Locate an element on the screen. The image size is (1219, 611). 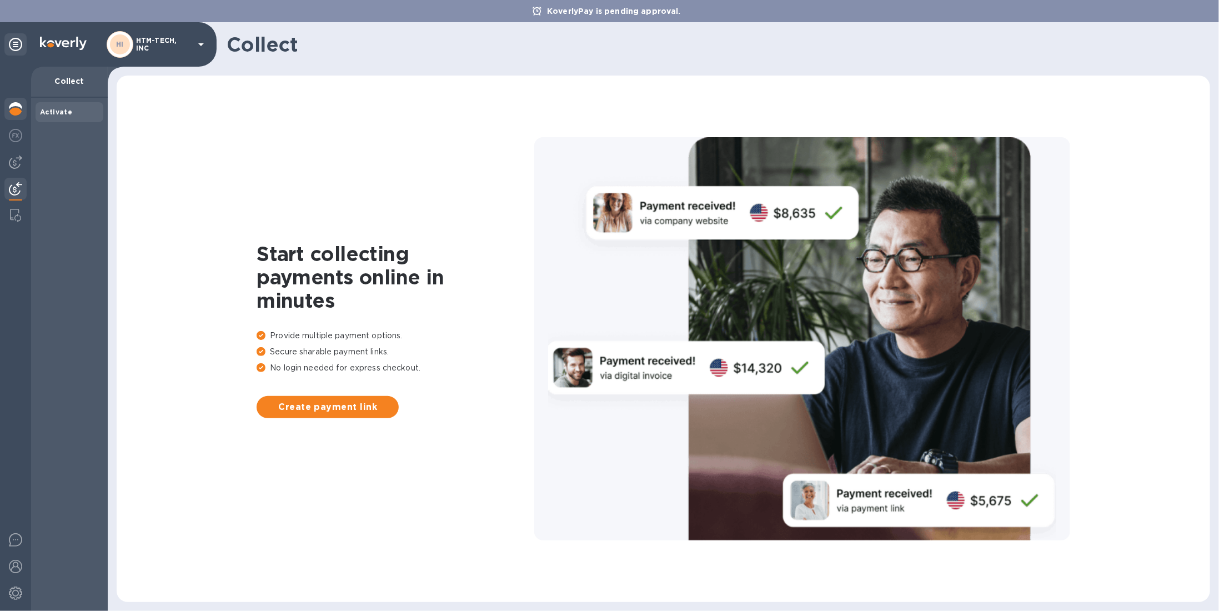
img: Logo is located at coordinates (63, 43).